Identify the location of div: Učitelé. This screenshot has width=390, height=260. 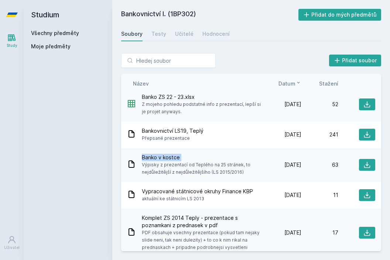
(184, 34).